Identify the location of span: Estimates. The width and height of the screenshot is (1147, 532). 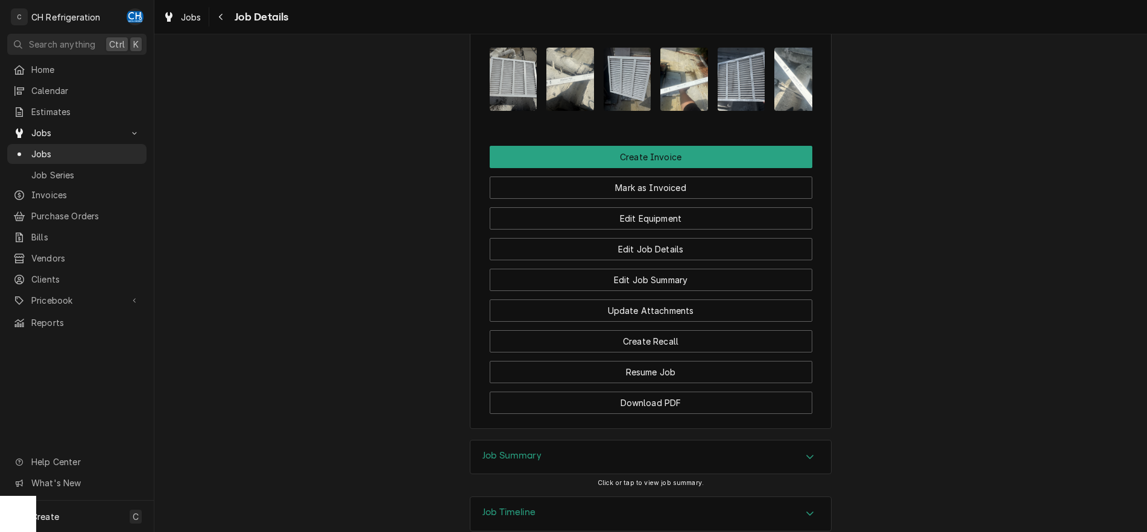
(86, 112).